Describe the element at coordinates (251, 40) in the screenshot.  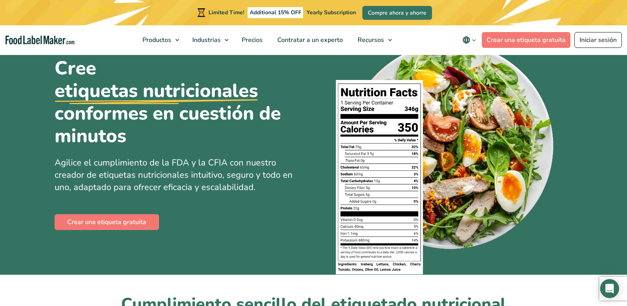
I see `a: Precios` at that location.